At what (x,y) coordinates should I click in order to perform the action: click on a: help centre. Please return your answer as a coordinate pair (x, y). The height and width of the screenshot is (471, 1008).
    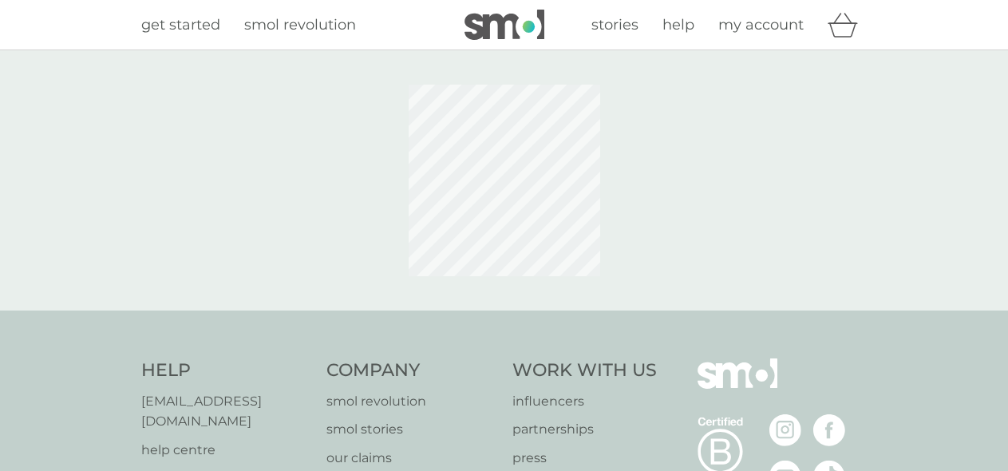
    Looking at the image, I should click on (226, 450).